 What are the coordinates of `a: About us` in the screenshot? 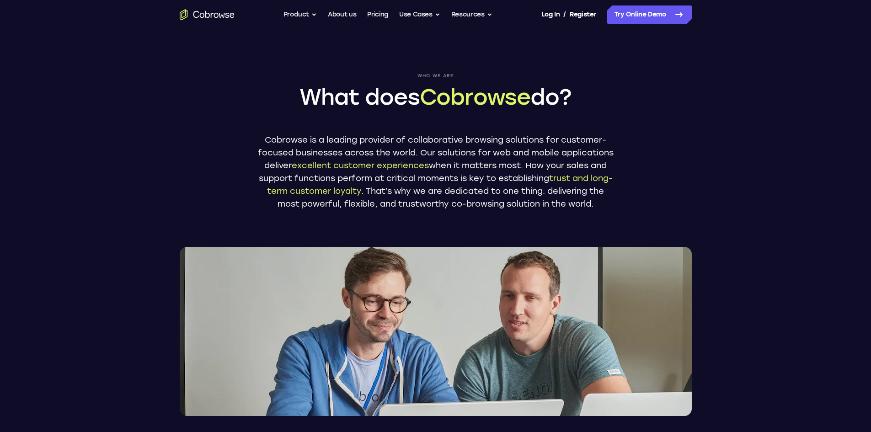 It's located at (342, 15).